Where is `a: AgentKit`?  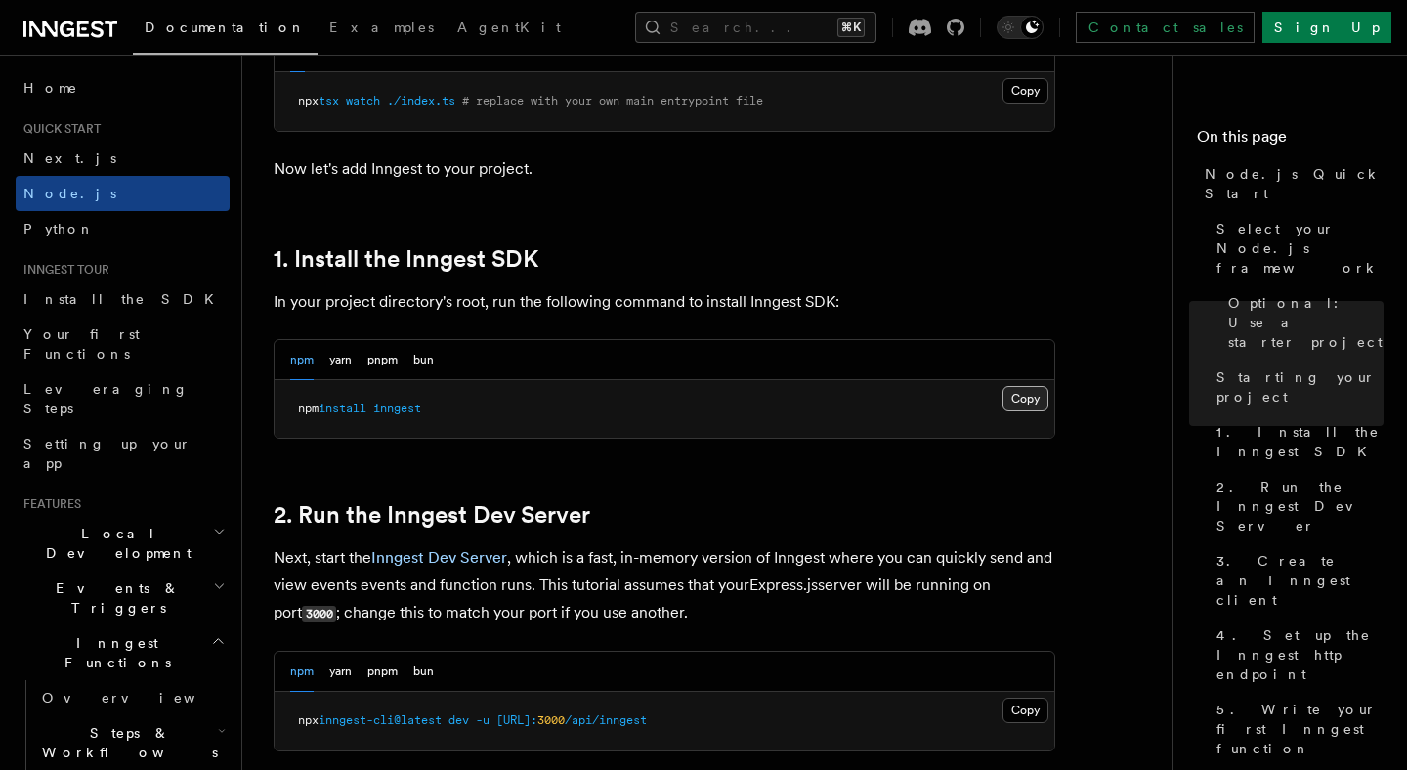
a: AgentKit is located at coordinates (509, 29).